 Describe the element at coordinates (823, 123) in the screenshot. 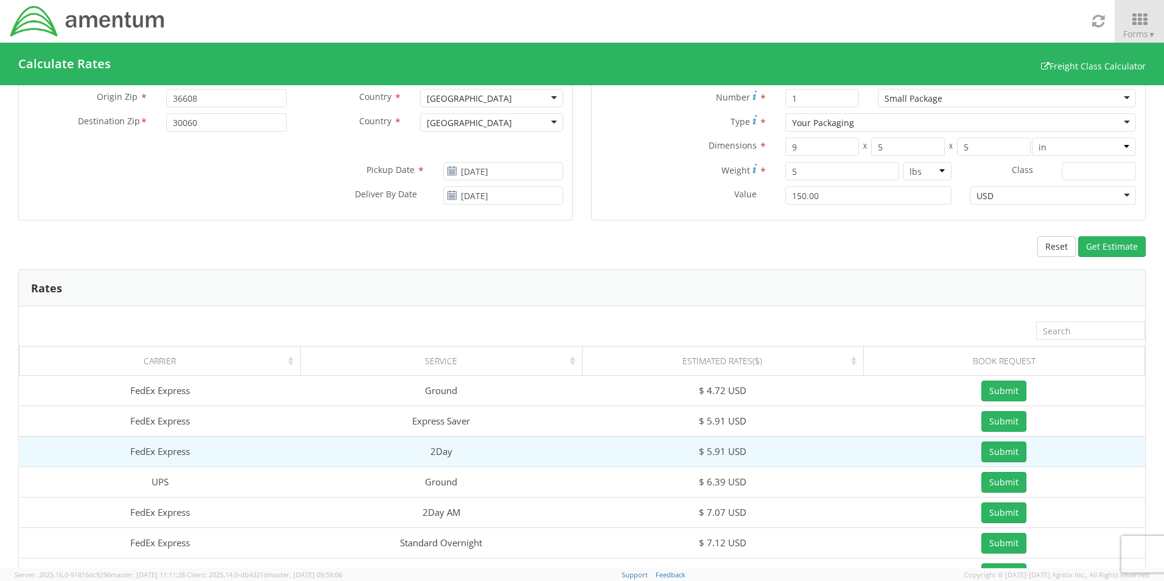

I see `div: Your Packaging` at that location.